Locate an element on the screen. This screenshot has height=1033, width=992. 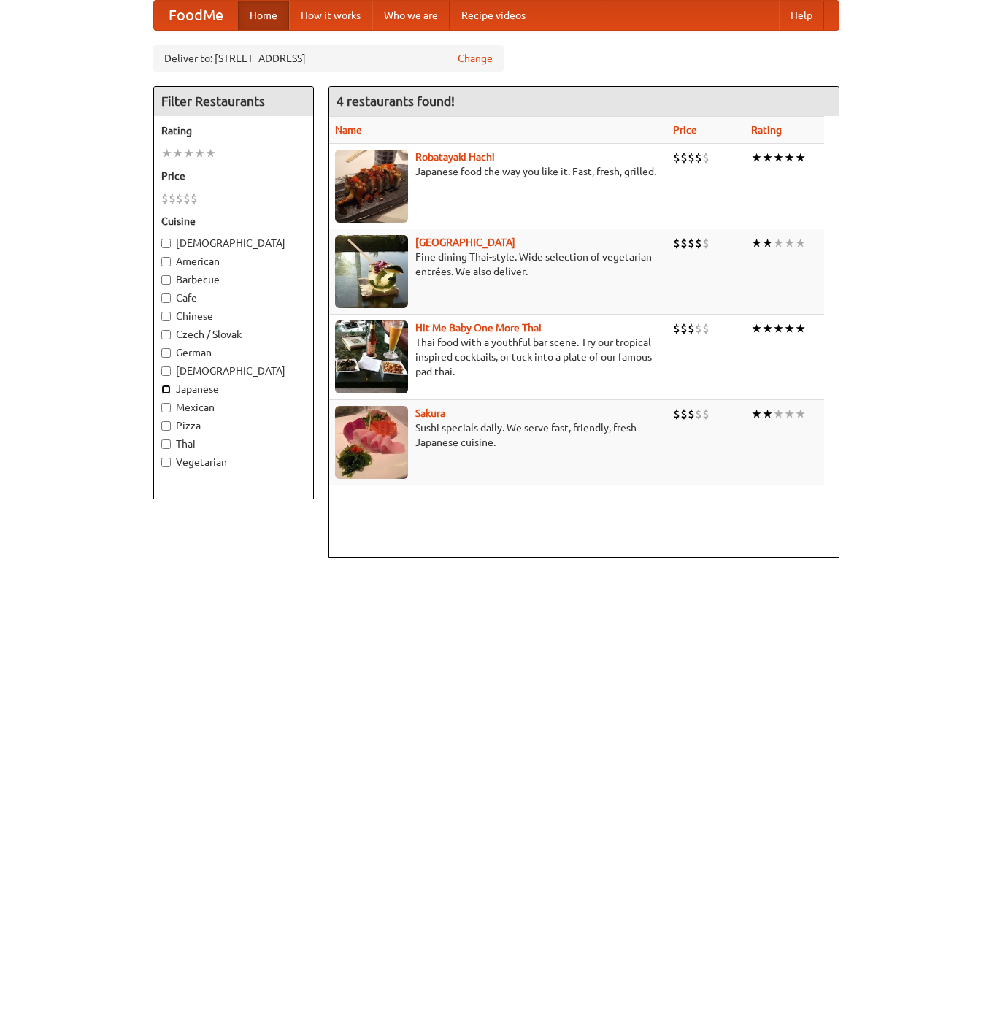
label: Vegetarian is located at coordinates (234, 462).